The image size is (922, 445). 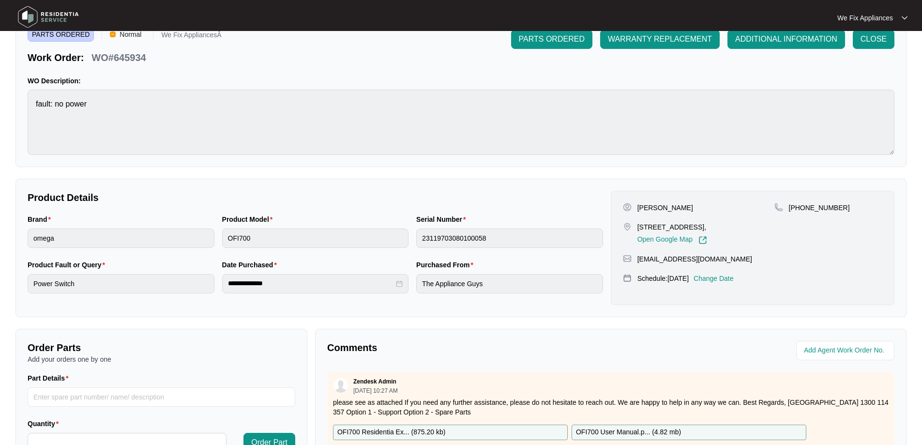 What do you see at coordinates (461, 81) in the screenshot?
I see `p: WO Description:` at bounding box center [461, 81].